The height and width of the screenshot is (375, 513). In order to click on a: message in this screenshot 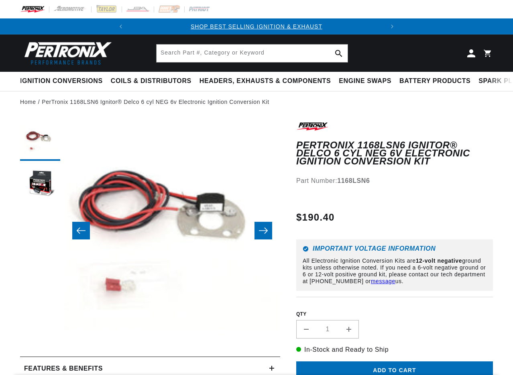, I will do `click(383, 281)`.